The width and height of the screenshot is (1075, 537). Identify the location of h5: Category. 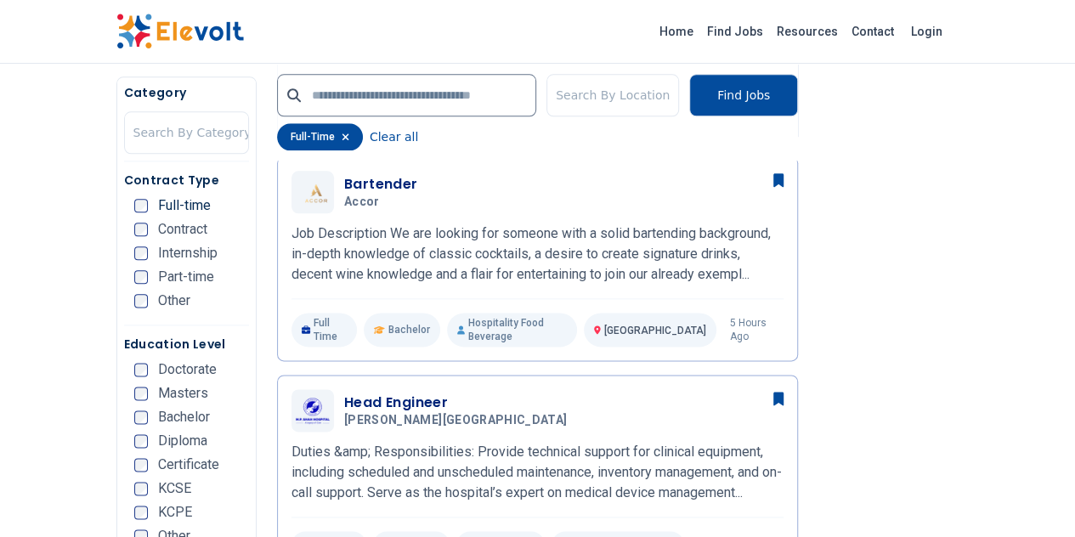
(186, 93).